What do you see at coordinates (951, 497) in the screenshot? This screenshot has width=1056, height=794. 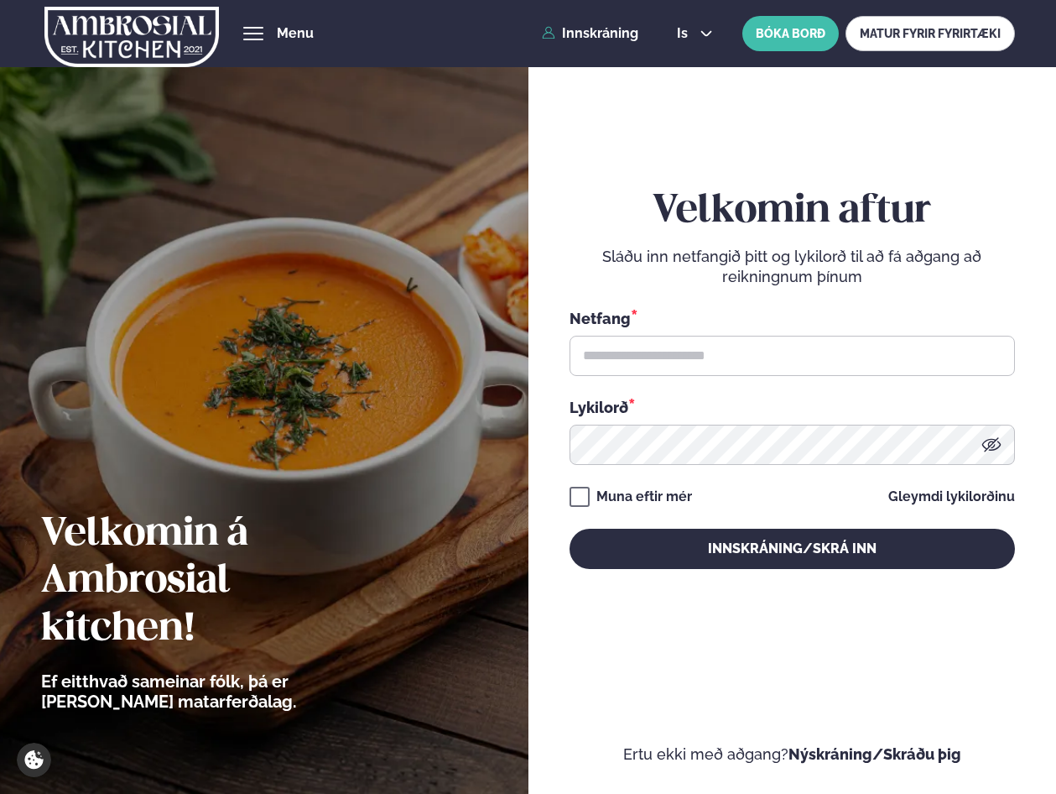 I see `a: Gleymdi lykilorðinu` at bounding box center [951, 497].